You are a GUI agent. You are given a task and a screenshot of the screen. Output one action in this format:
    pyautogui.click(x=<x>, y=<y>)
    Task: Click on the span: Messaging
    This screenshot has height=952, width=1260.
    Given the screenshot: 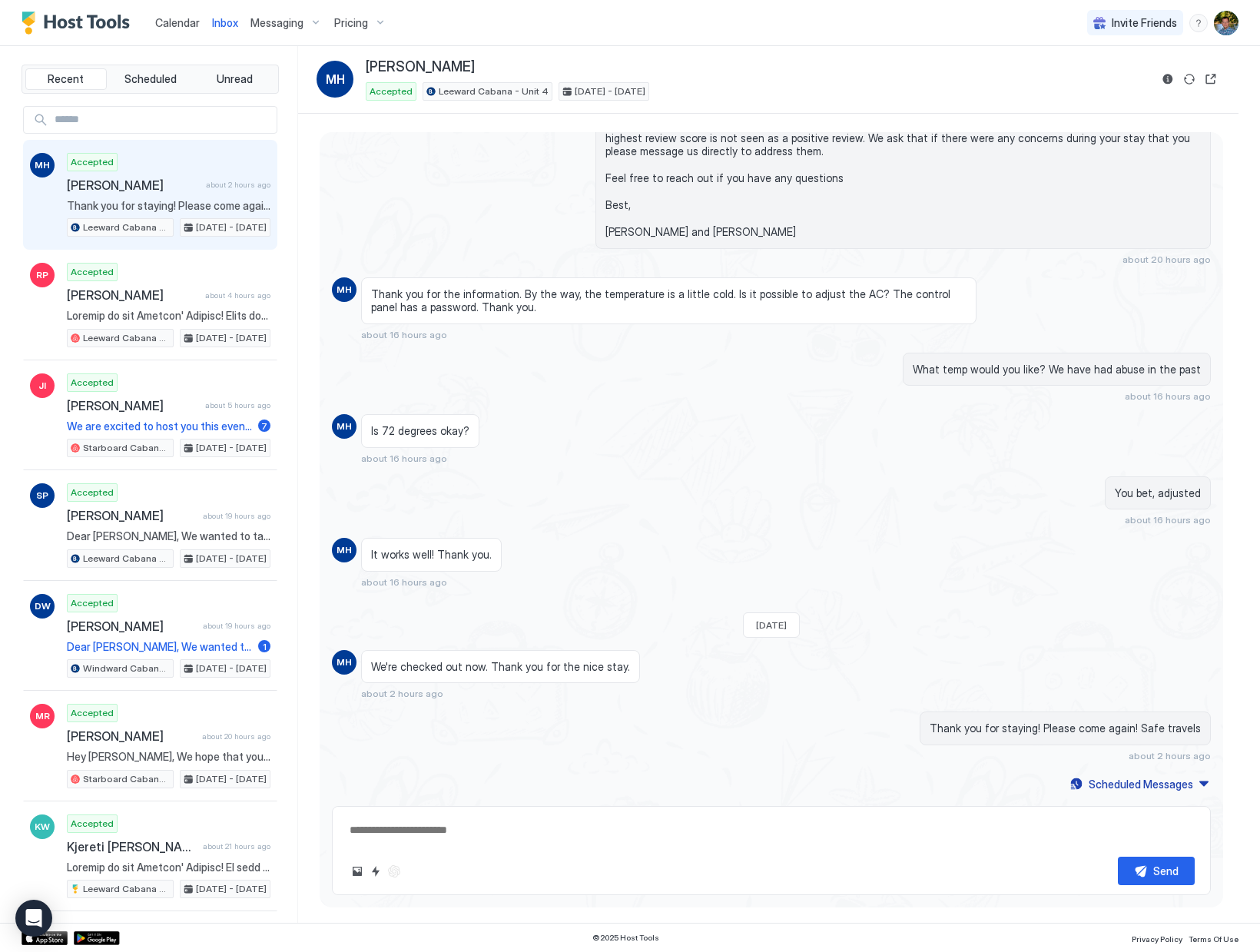 What is the action you would take?
    pyautogui.click(x=276, y=23)
    